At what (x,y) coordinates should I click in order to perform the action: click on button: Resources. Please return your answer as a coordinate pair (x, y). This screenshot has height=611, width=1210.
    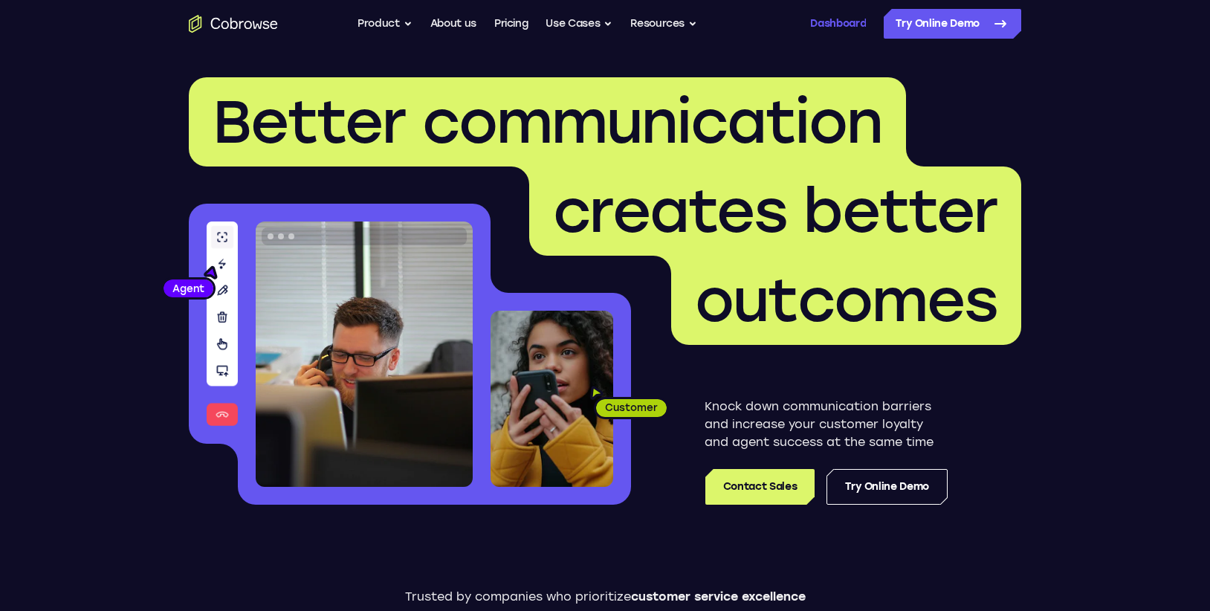
    Looking at the image, I should click on (664, 24).